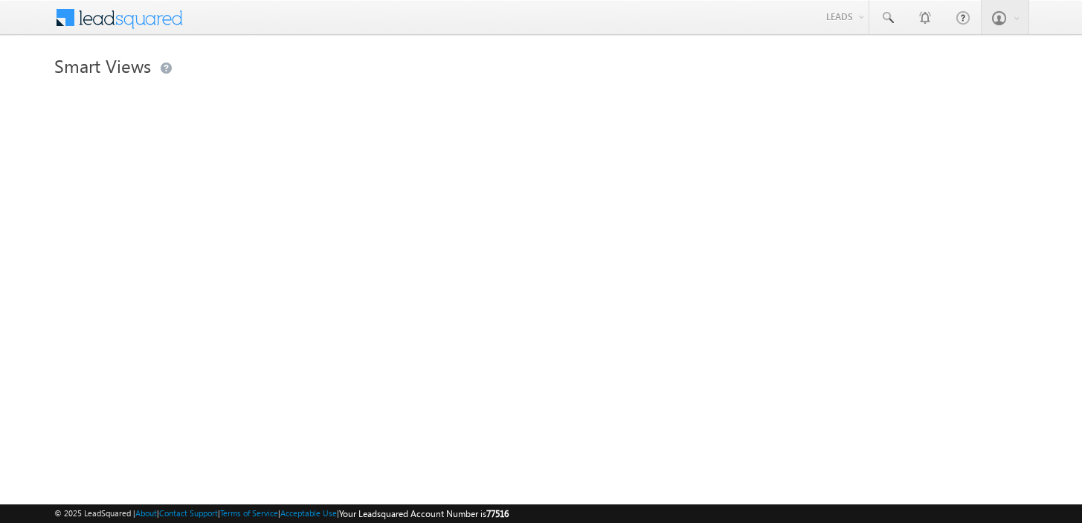 The width and height of the screenshot is (1082, 523). What do you see at coordinates (309, 512) in the screenshot?
I see `a: Acceptable Use` at bounding box center [309, 512].